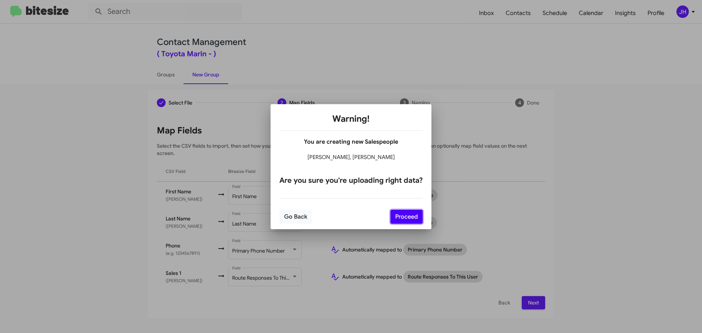 The width and height of the screenshot is (702, 333). What do you see at coordinates (406, 217) in the screenshot?
I see `button: Proceed` at bounding box center [406, 217].